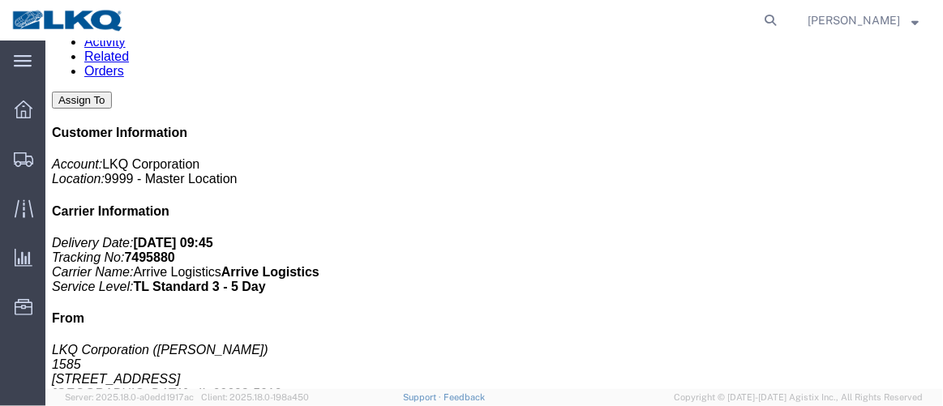 The height and width of the screenshot is (406, 943). I want to click on span: Chris Millwee, so click(855, 20).